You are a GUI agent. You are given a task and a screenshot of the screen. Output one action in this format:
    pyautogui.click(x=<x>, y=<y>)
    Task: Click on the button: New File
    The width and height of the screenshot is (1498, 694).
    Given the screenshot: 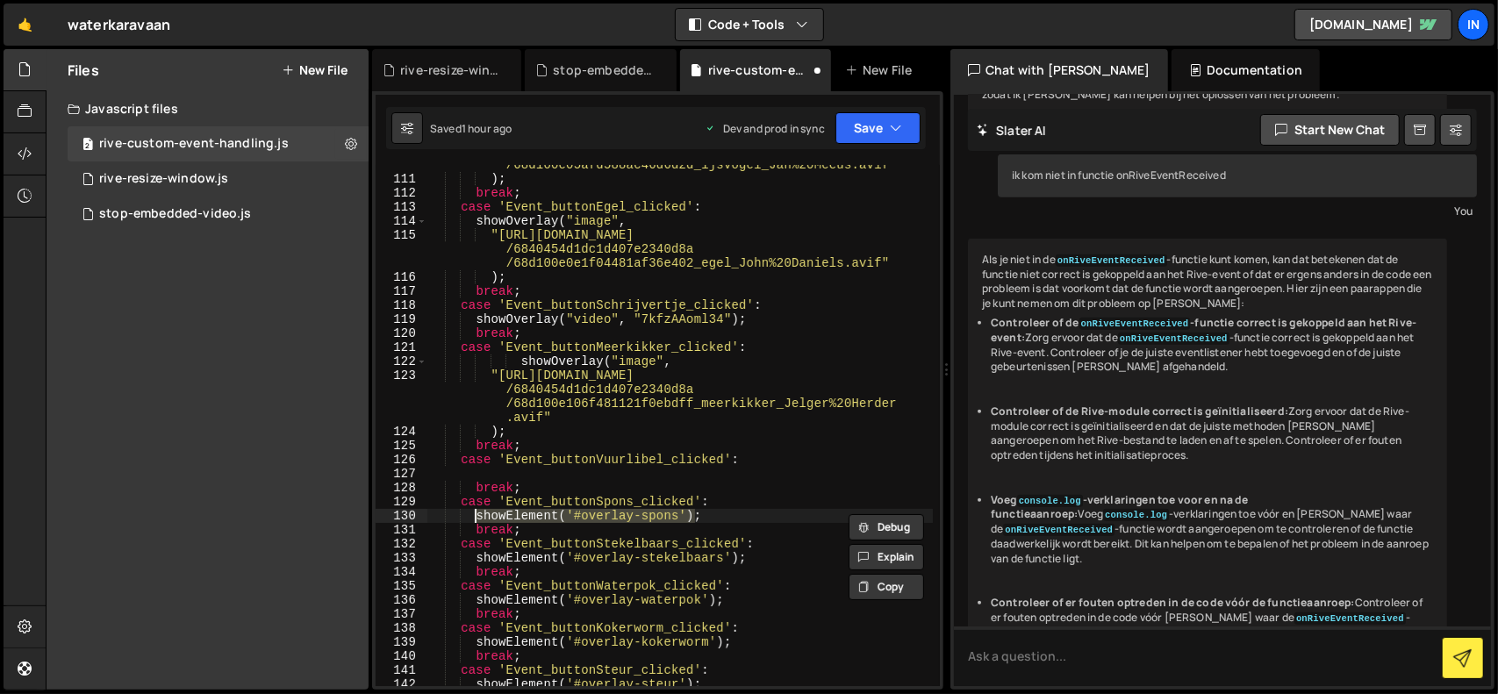 What is the action you would take?
    pyautogui.click(x=314, y=70)
    